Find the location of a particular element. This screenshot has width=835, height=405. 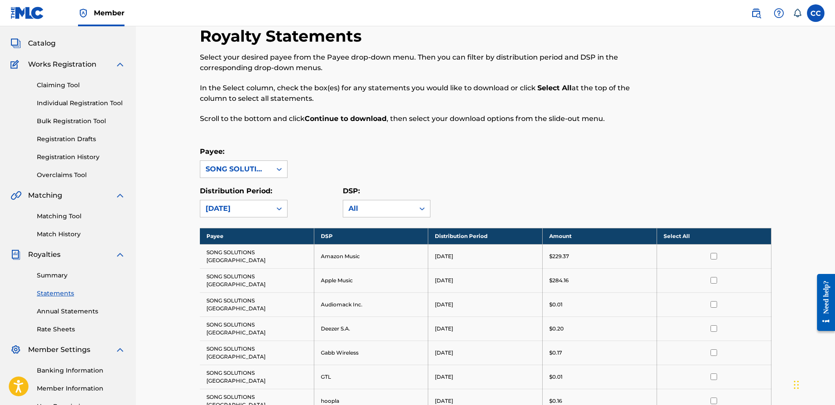

p: $0.16 is located at coordinates (555, 401).